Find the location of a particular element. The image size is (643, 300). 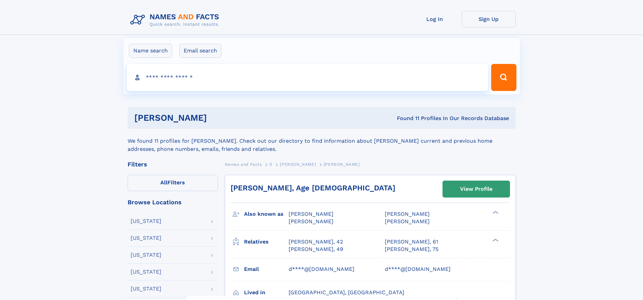

a: Names and Facts is located at coordinates (243, 164).